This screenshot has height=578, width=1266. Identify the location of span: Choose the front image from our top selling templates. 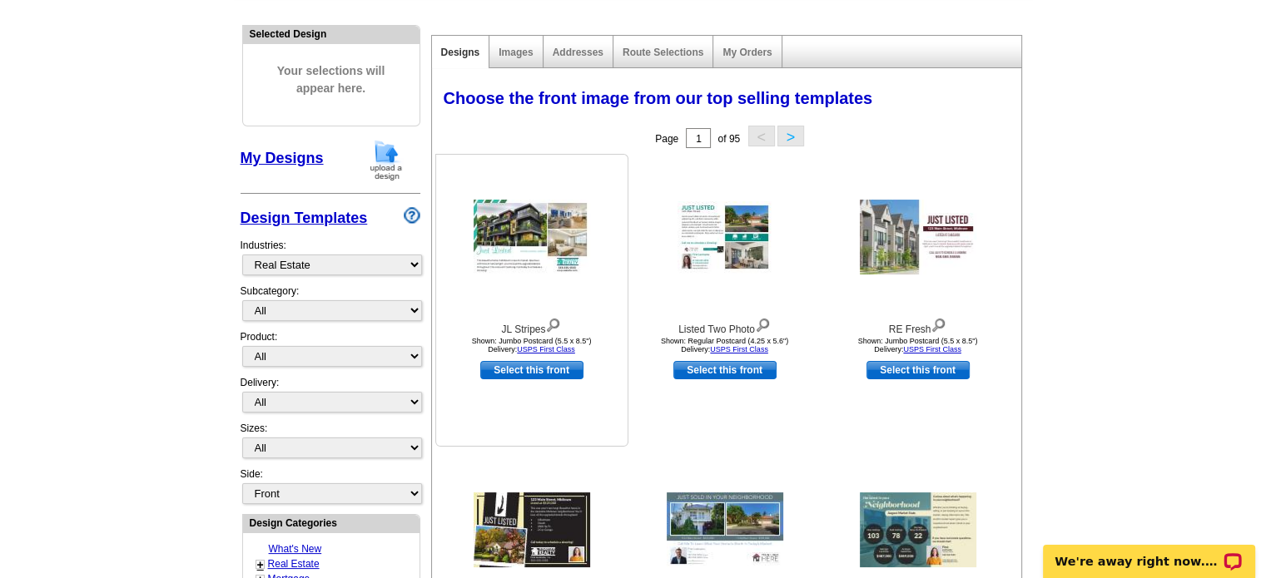
(658, 98).